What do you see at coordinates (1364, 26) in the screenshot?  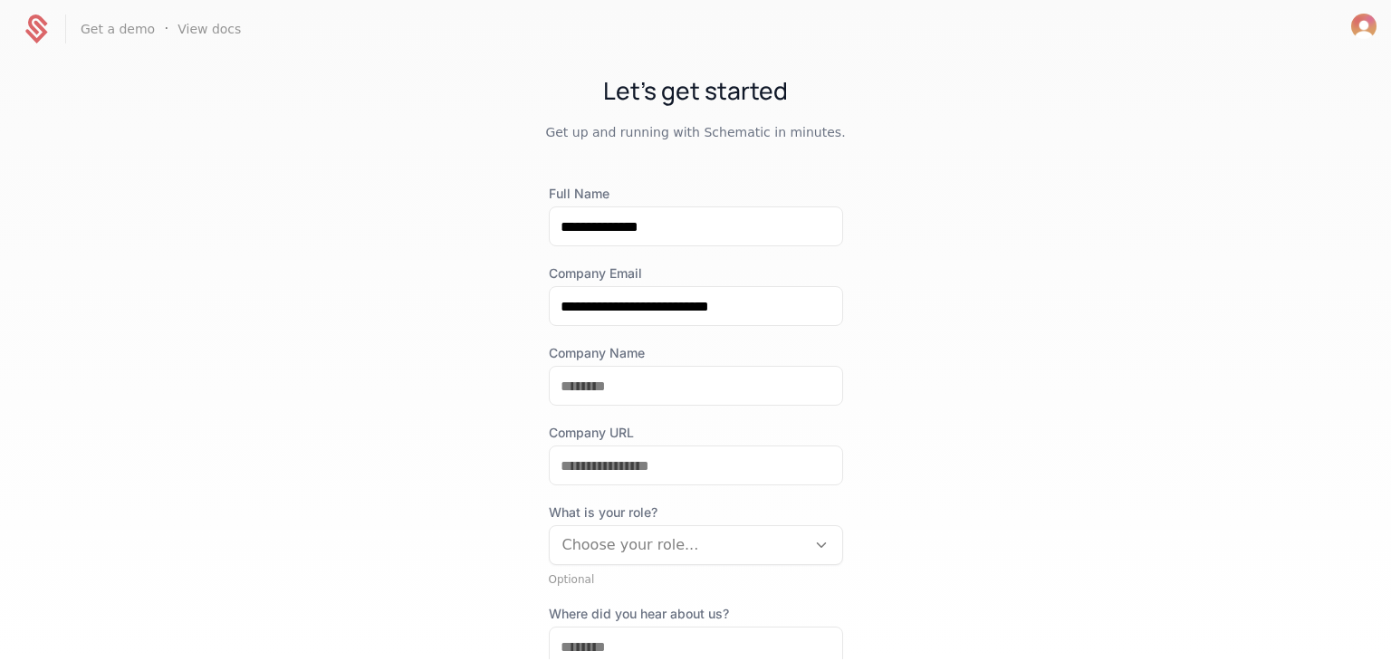 I see `img: 's logo` at bounding box center [1364, 26].